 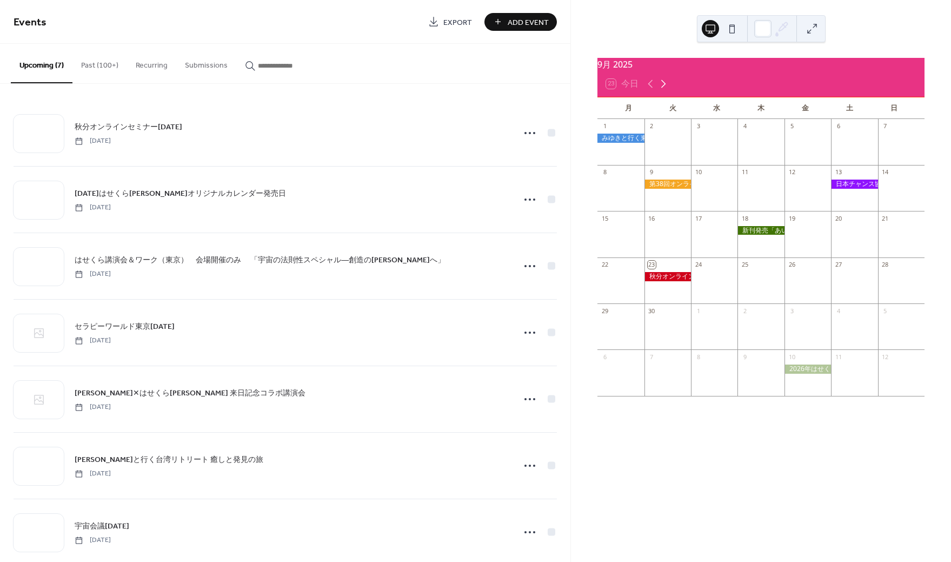 I want to click on div: 17, so click(x=698, y=218).